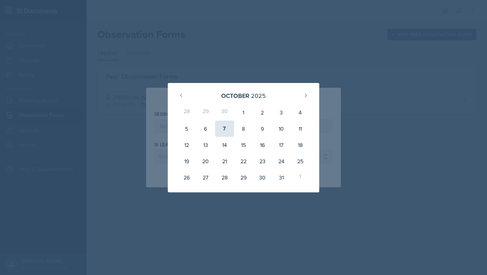 The width and height of the screenshot is (487, 275). I want to click on div: 19, so click(187, 161).